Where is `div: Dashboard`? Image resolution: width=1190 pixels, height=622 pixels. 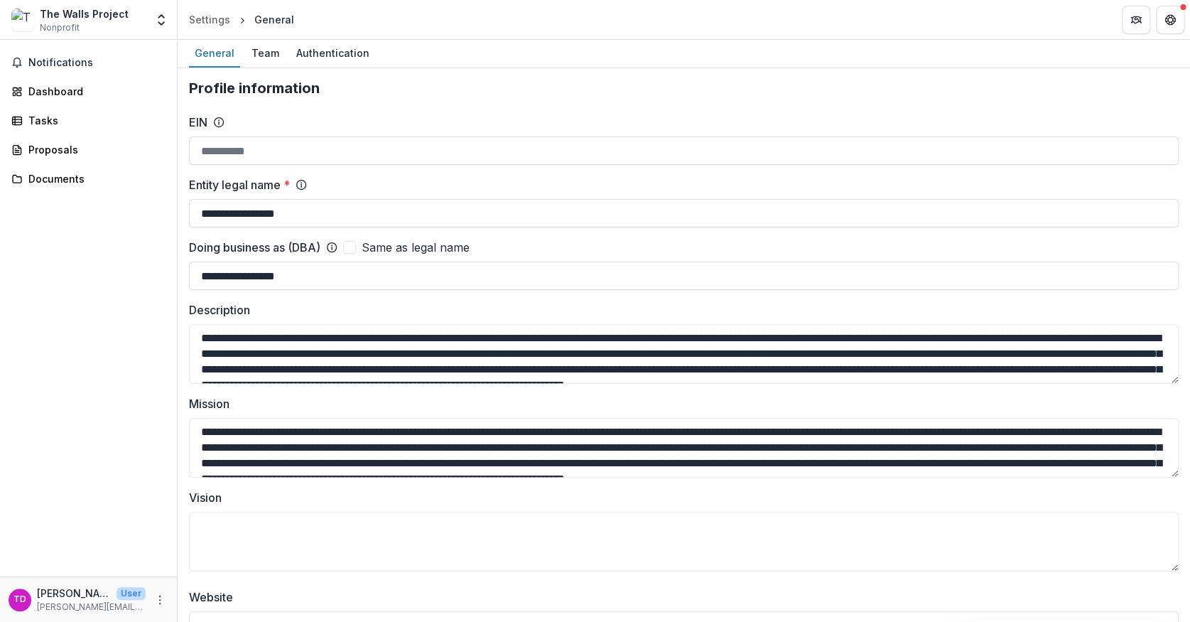
div: Dashboard is located at coordinates (94, 91).